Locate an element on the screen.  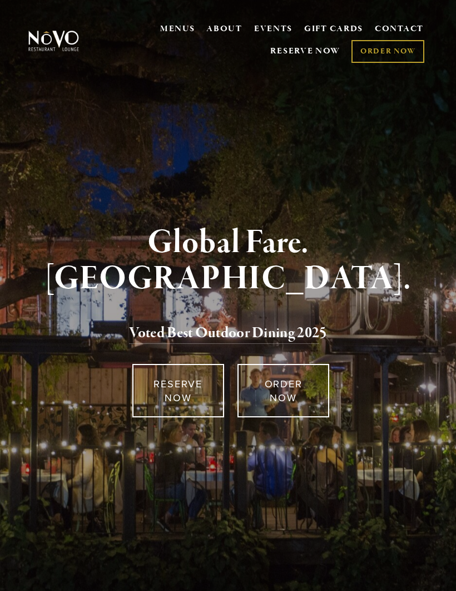
a: CONTACT is located at coordinates (400, 29).